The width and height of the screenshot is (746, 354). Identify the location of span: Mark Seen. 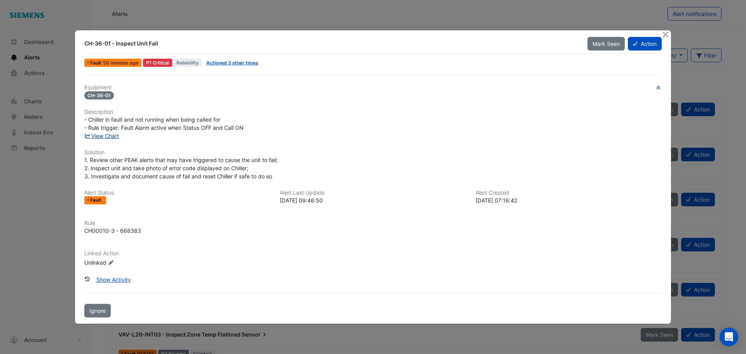
(606, 44).